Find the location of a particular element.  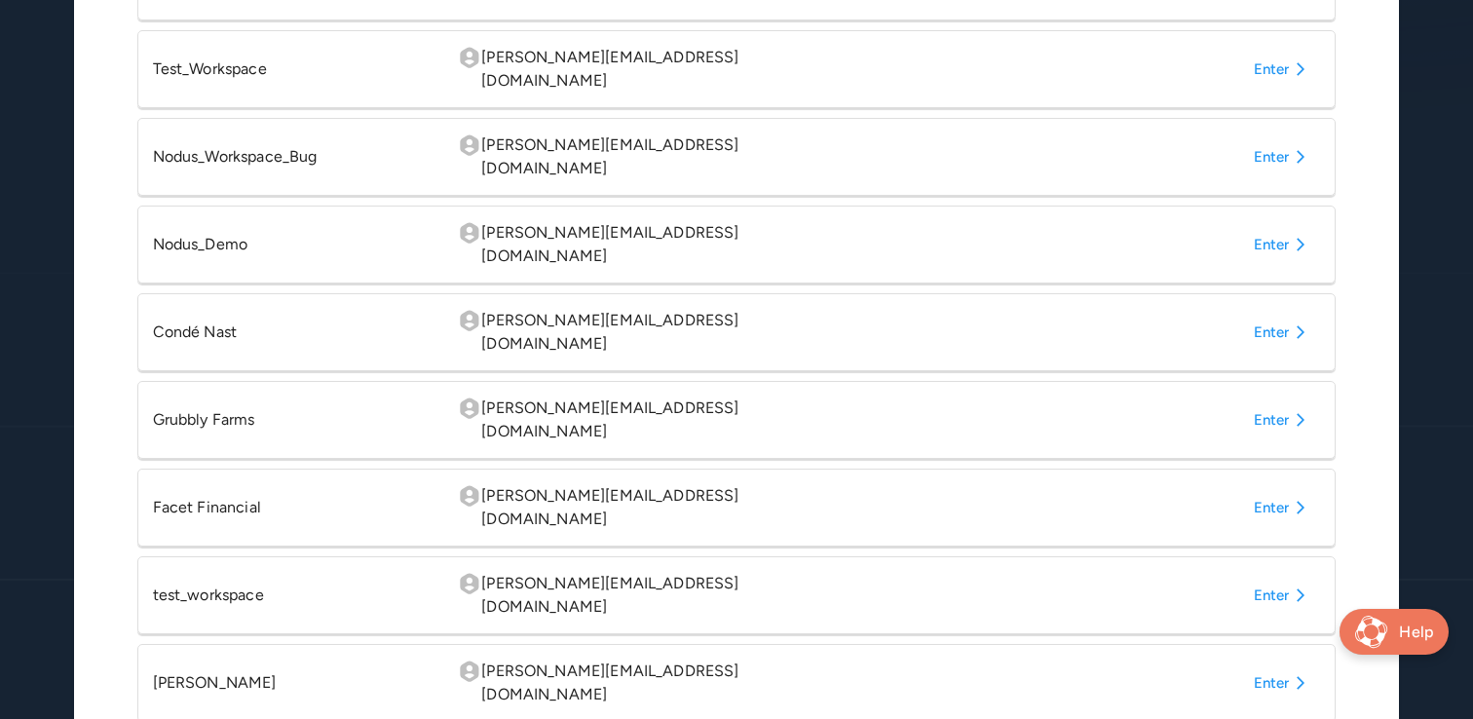

p: Condé Nast is located at coordinates (299, 332).